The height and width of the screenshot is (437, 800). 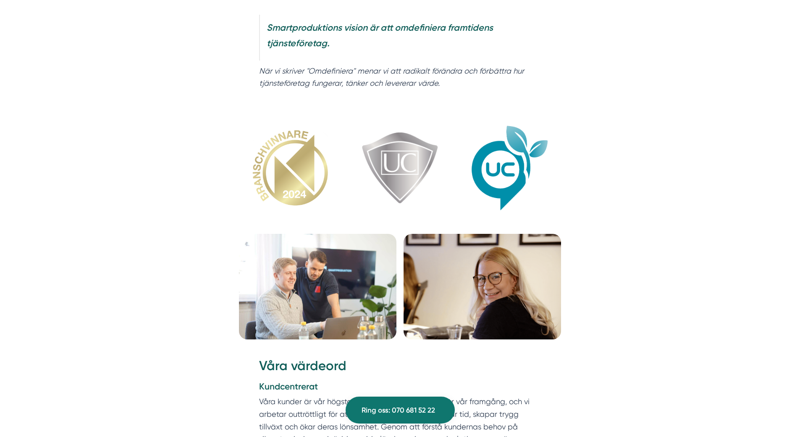 What do you see at coordinates (483, 286) in the screenshot?
I see `img: Jenny Frejvall` at bounding box center [483, 286].